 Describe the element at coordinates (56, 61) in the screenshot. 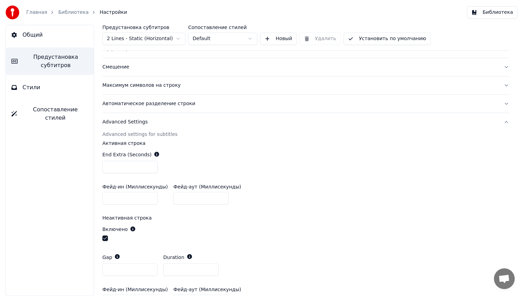

I see `span: Предустановка субтитров` at that location.